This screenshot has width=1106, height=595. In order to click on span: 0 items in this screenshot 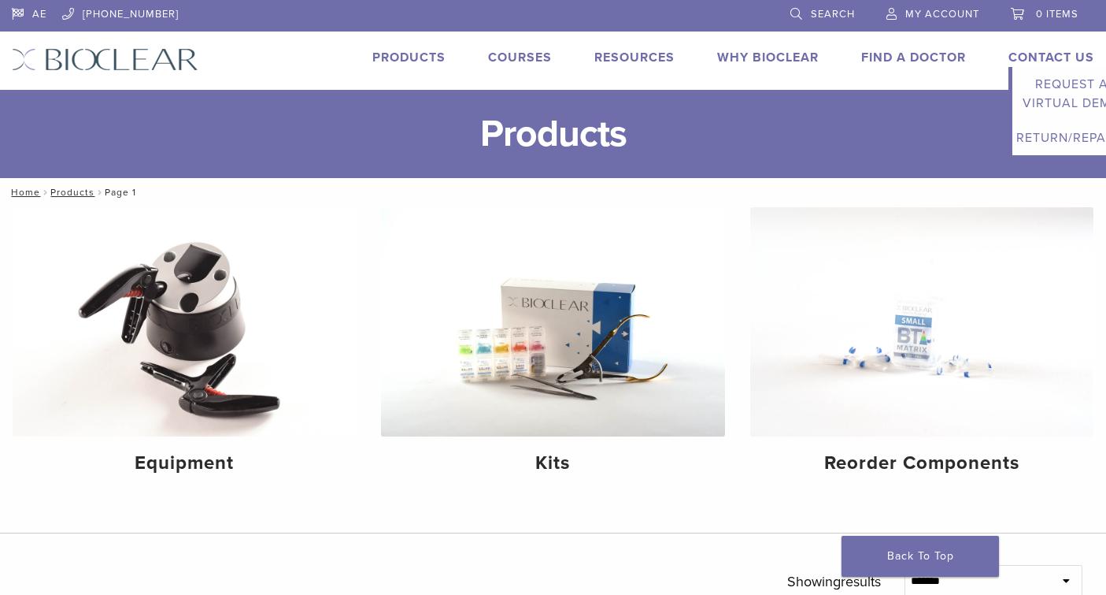, I will do `click(1058, 14)`.